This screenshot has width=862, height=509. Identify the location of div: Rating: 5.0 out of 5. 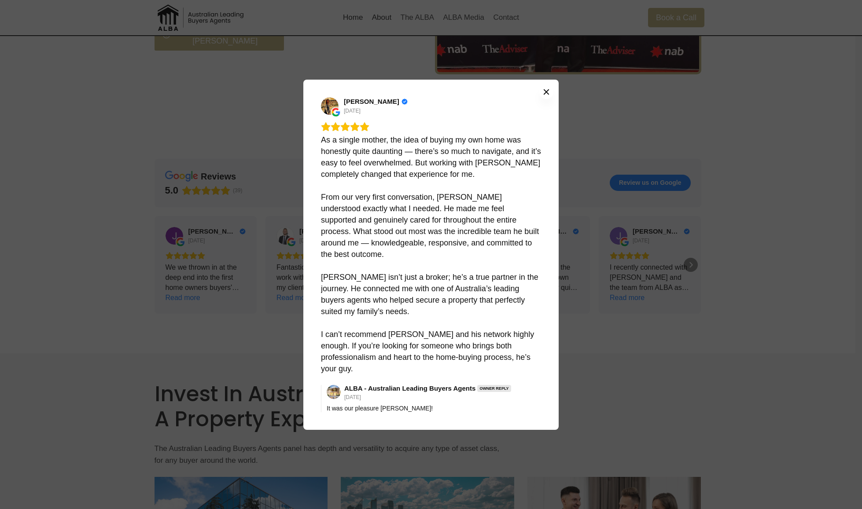
(431, 127).